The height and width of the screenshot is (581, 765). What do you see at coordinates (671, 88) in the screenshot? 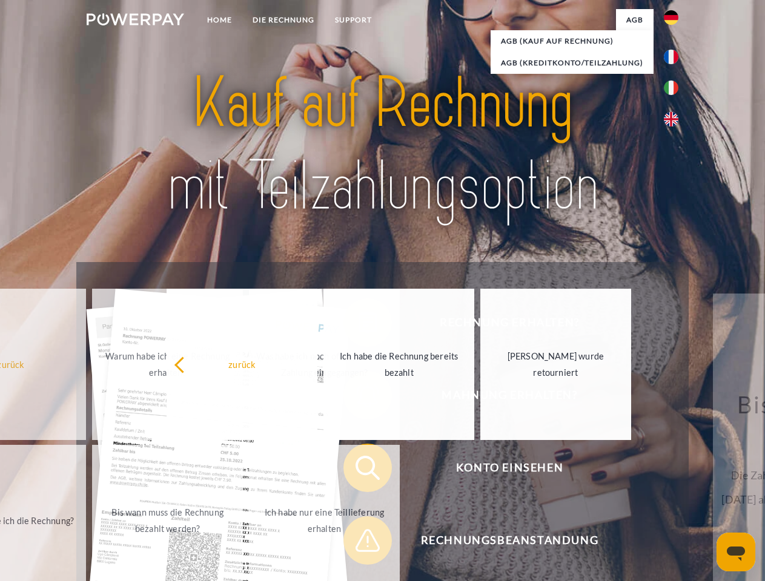
I see `img: it` at bounding box center [671, 88].